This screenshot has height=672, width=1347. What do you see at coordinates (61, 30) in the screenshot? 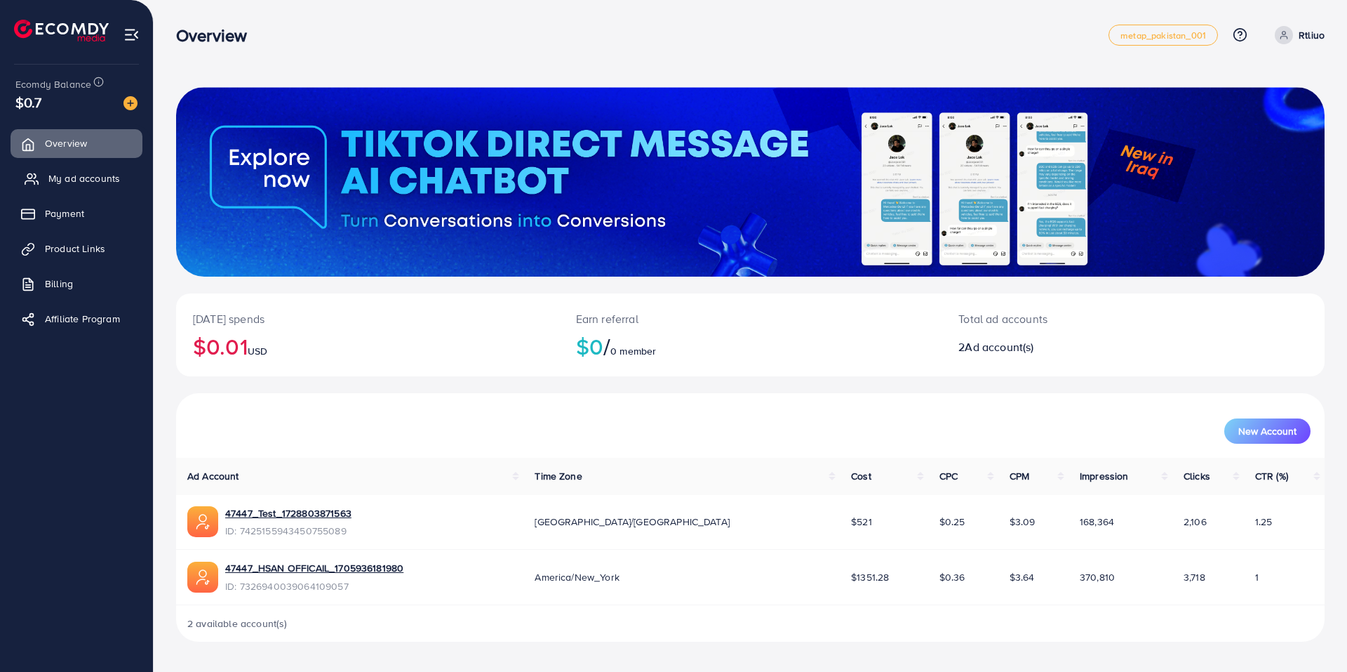
I see `a: logo` at bounding box center [61, 30].